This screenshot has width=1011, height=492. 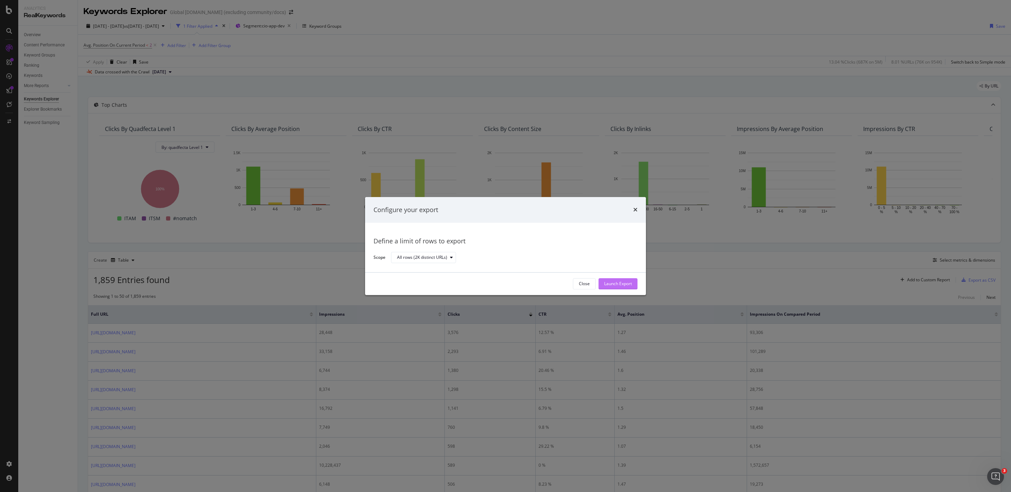 What do you see at coordinates (380, 258) in the screenshot?
I see `label: Scope` at bounding box center [380, 258].